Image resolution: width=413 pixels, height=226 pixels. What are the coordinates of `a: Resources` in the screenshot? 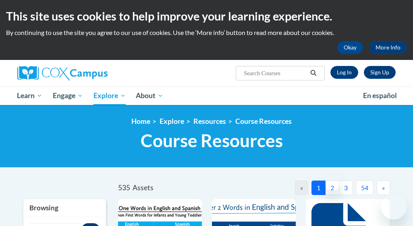 It's located at (210, 121).